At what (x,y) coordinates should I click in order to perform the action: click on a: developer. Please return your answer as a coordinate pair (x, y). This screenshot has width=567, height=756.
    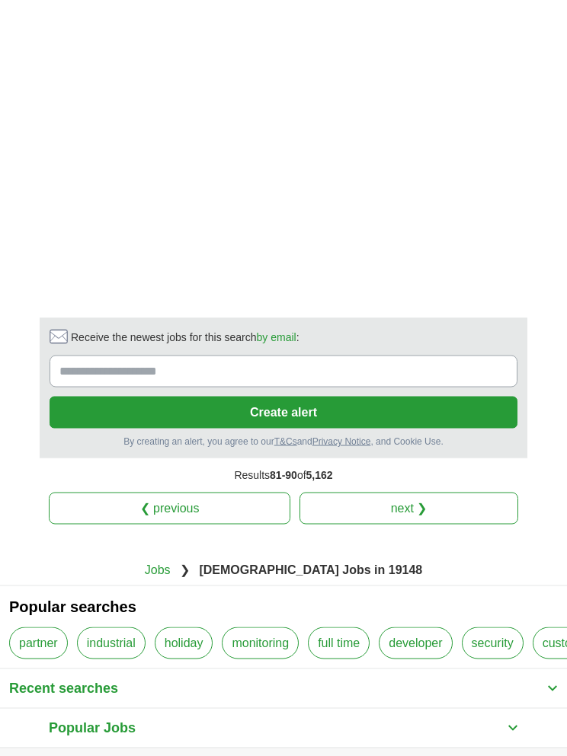
    Looking at the image, I should click on (415, 643).